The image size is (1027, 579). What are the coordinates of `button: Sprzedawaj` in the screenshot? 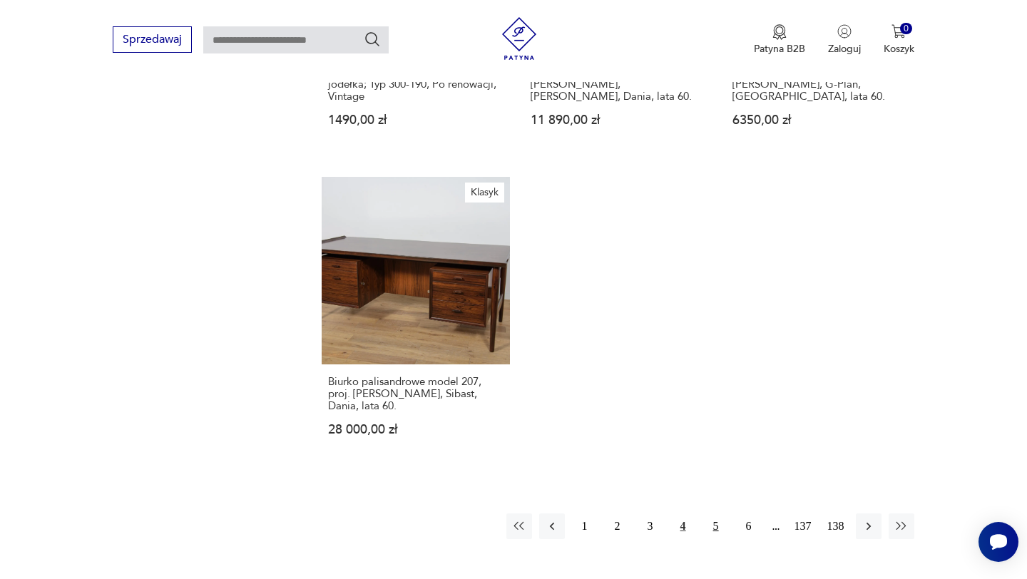 It's located at (152, 39).